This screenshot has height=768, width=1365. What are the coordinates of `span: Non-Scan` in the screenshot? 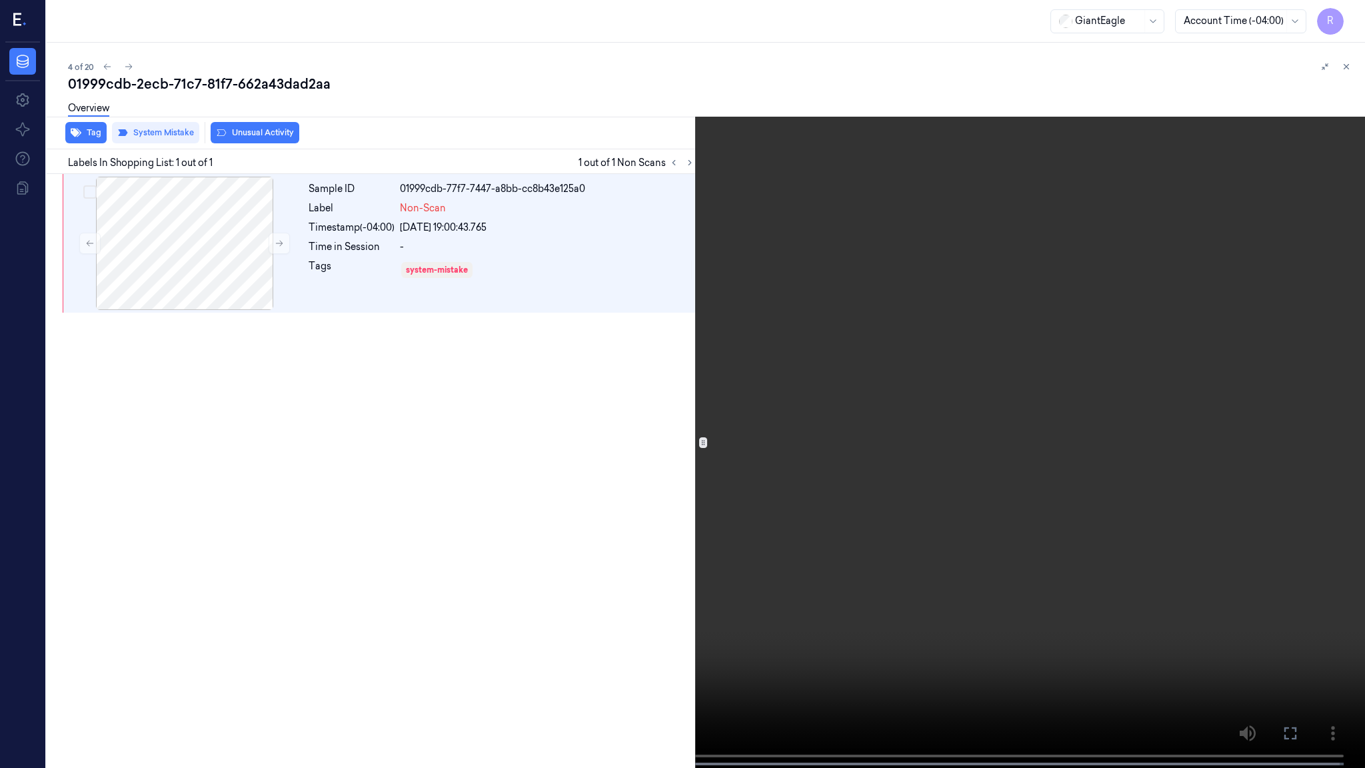 It's located at (423, 208).